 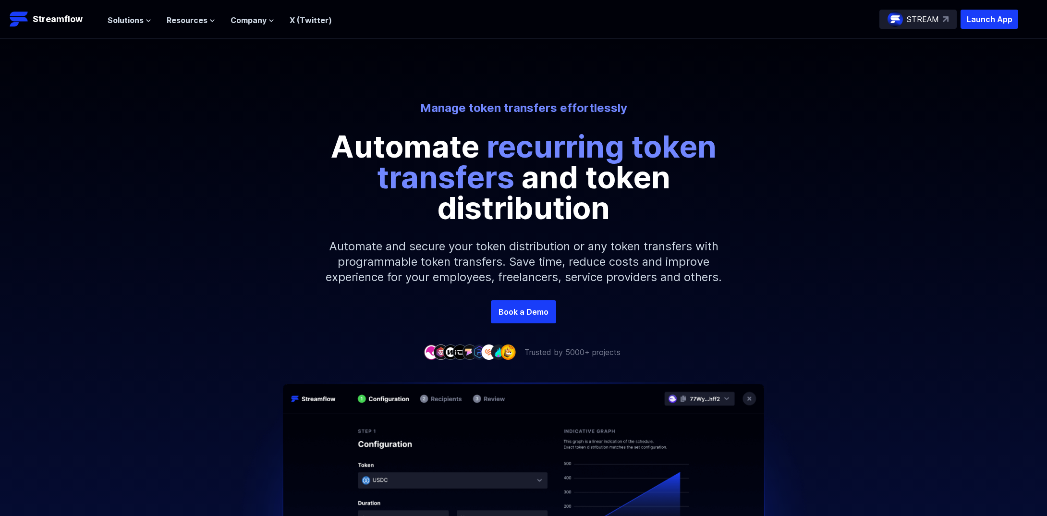 I want to click on span: Solutions, so click(x=125, y=20).